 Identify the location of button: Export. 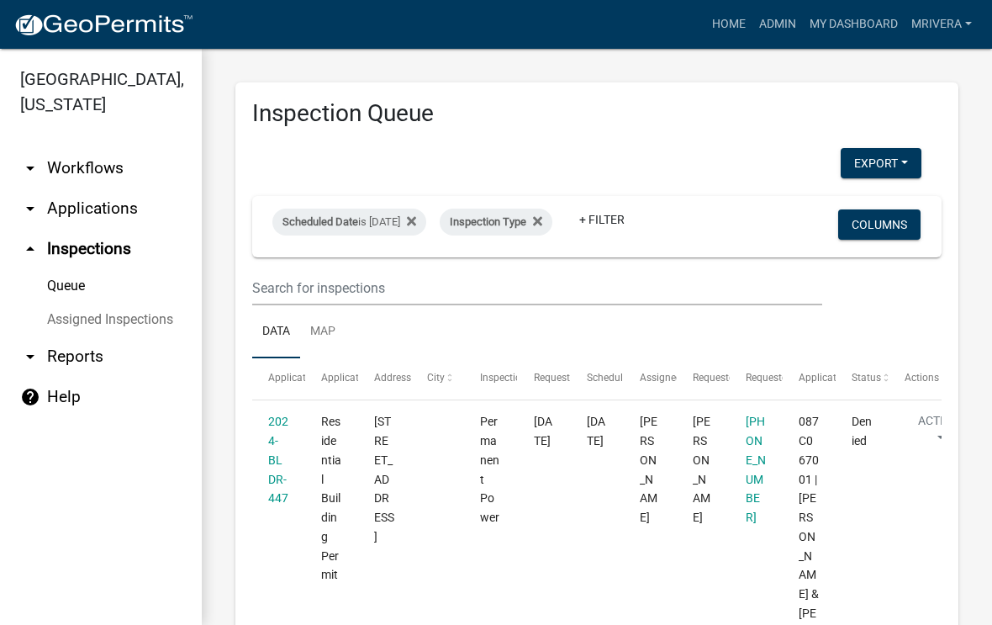
(881, 163).